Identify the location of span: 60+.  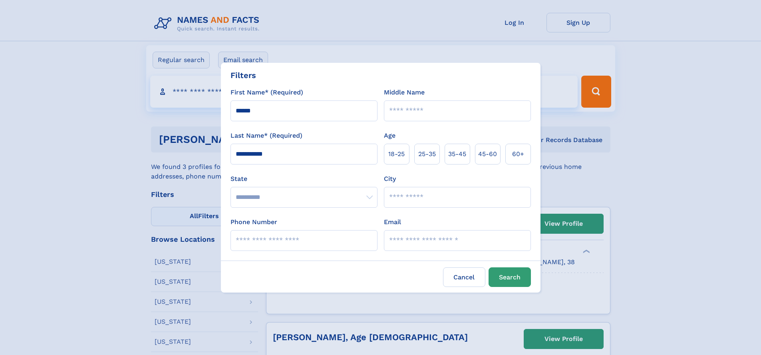
(518, 154).